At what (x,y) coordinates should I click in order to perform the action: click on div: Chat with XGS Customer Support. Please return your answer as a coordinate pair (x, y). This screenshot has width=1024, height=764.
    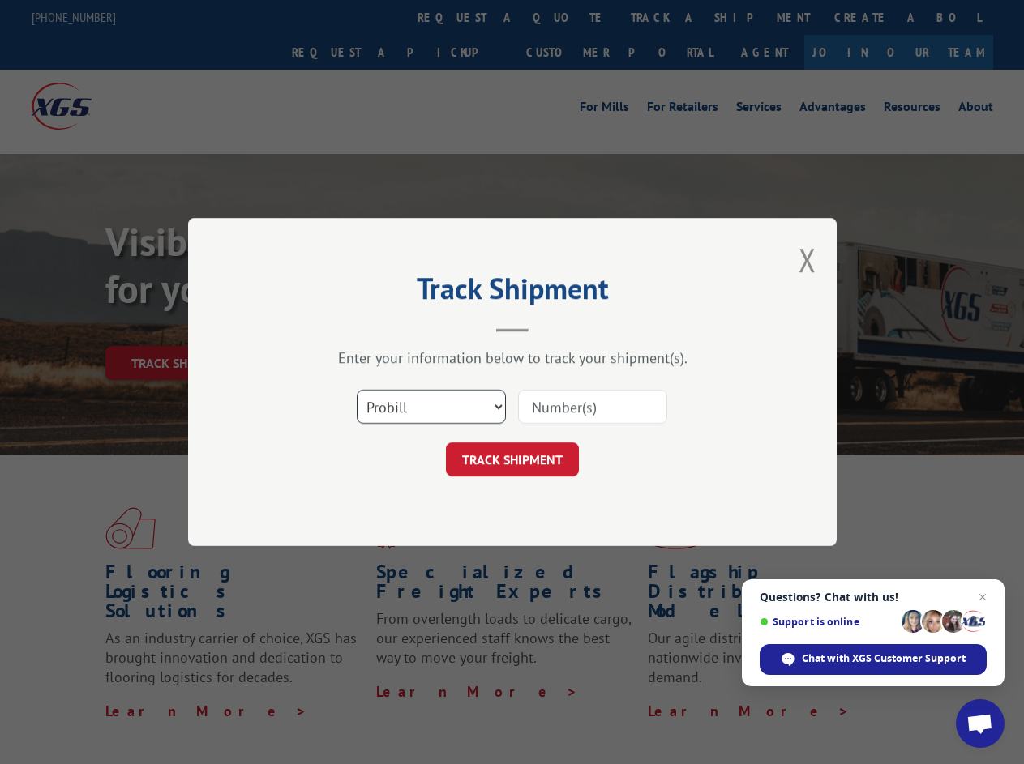
    Looking at the image, I should click on (873, 660).